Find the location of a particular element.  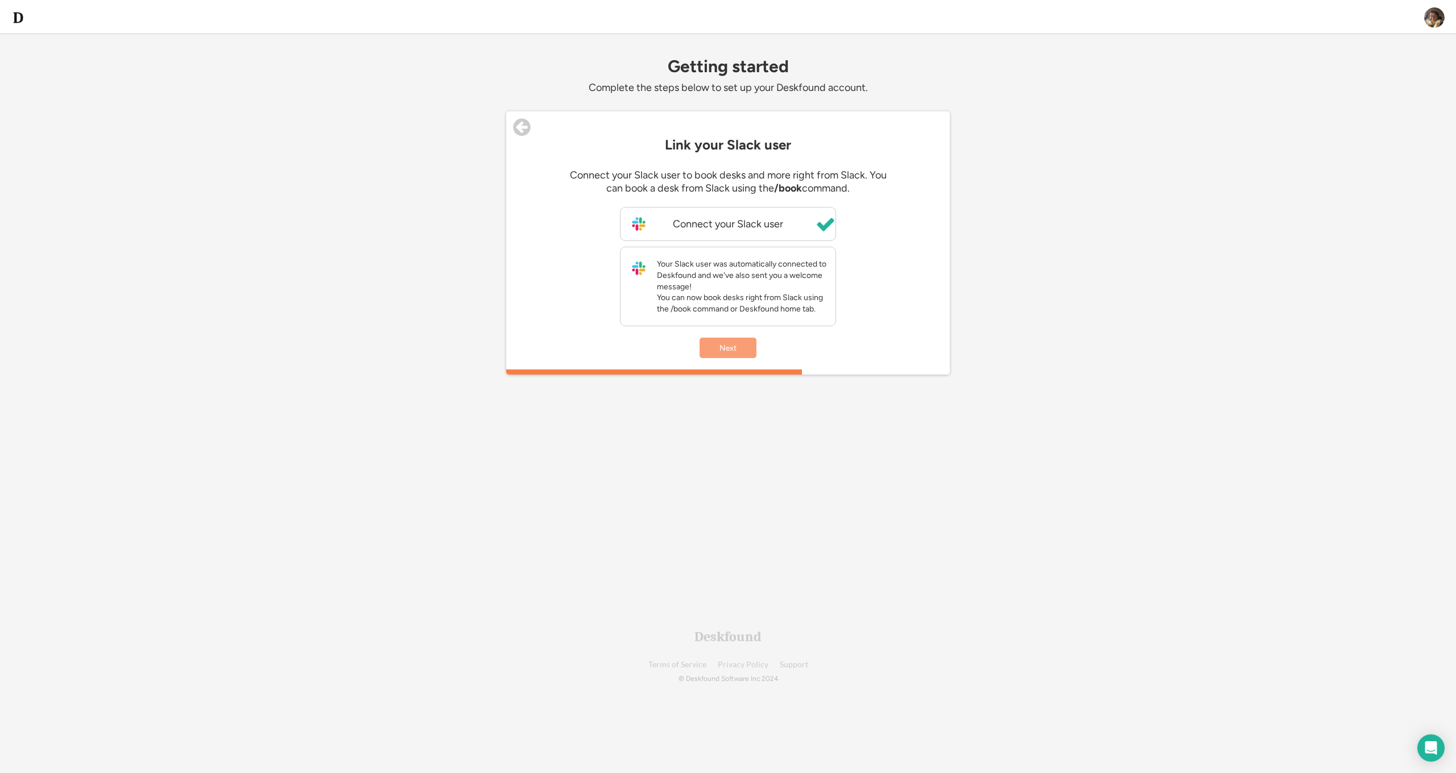

div: Your Slack user was automatically connected to Deskfound and we've also sent you a welcome messag... is located at coordinates (743, 287).